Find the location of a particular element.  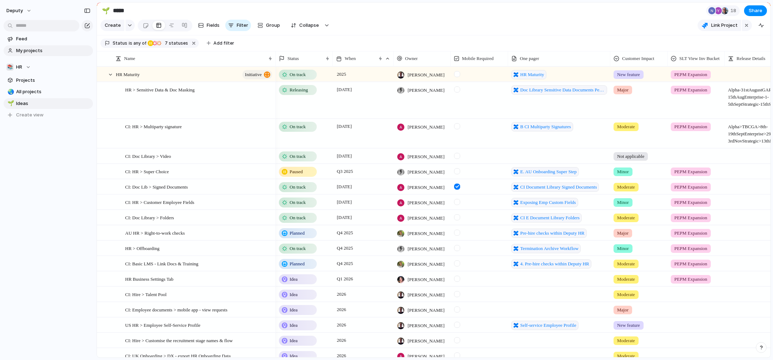

span: CI: Hire > Talent Pool is located at coordinates (146, 294).